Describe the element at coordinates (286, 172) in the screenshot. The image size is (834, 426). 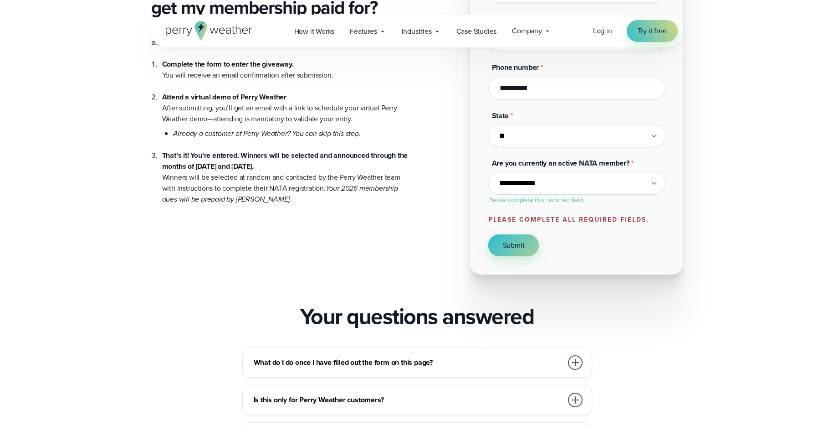
I see `li: Winners will be selected at random and contacted by the Perry Weather team with instructions to c...` at that location.